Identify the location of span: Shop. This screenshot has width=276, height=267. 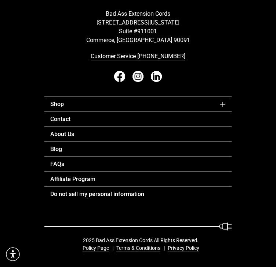
(138, 104).